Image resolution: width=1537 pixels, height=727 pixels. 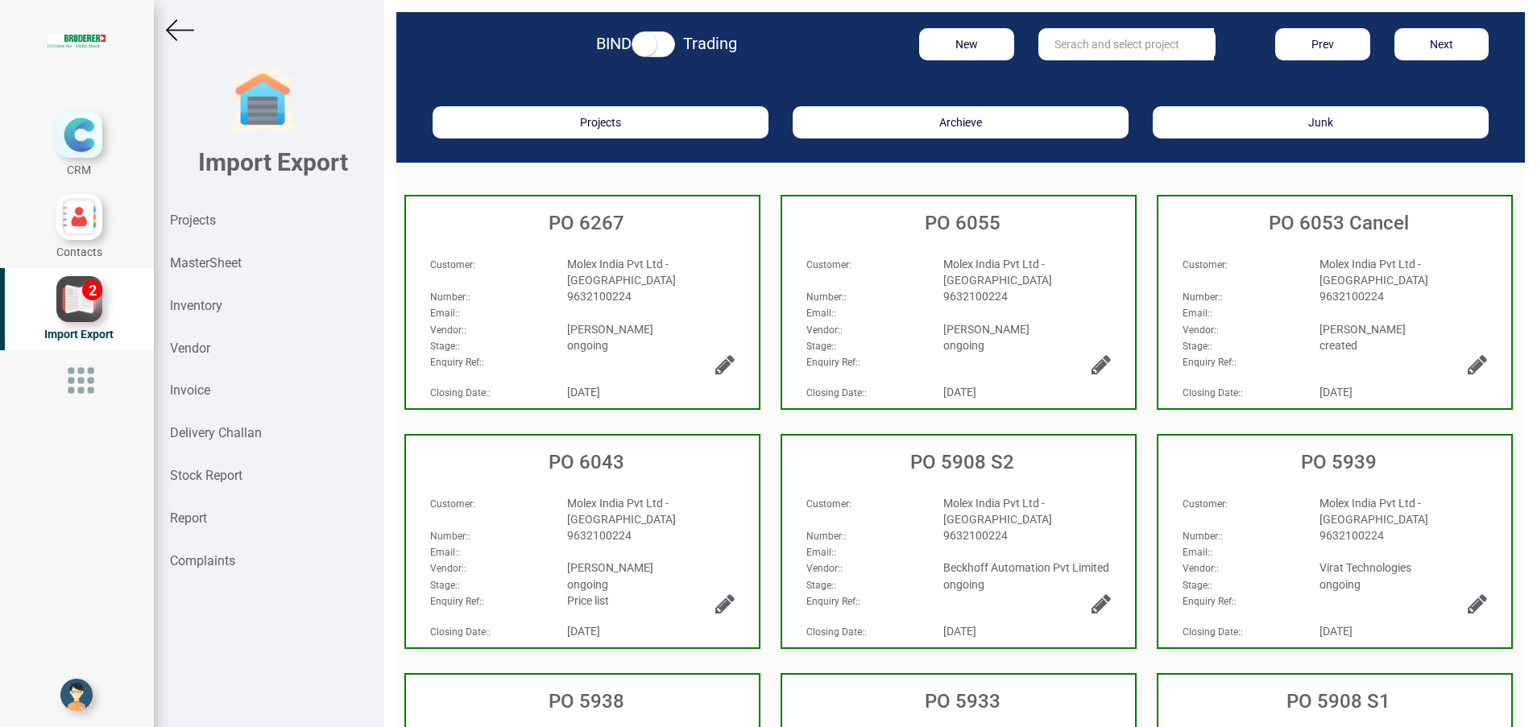 I want to click on h3: PO 6043, so click(x=586, y=462).